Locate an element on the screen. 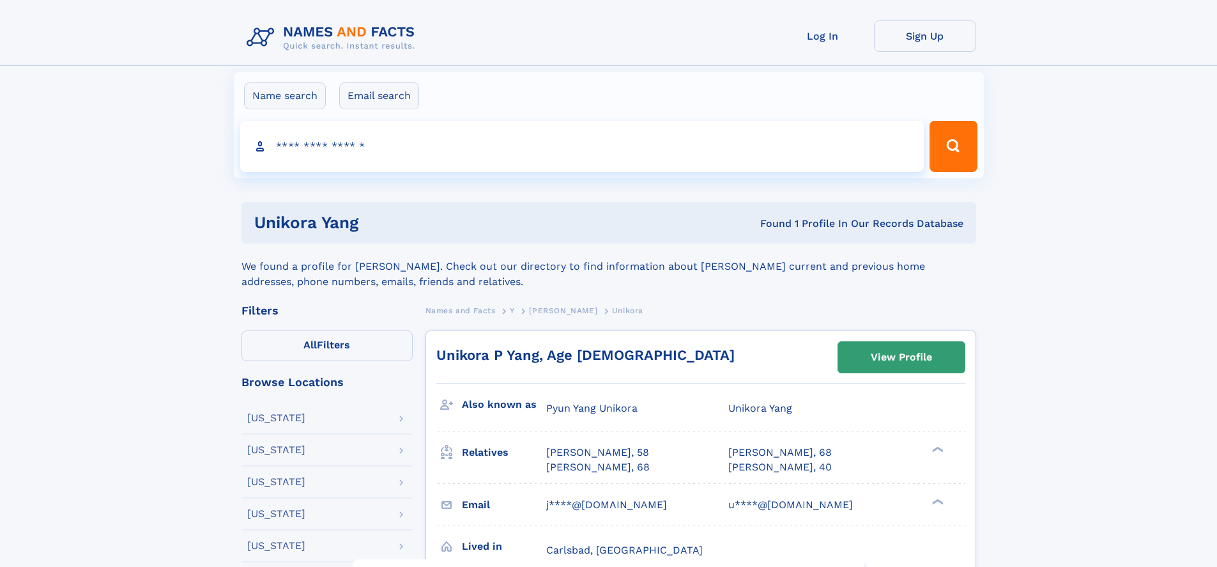 The image size is (1217, 567). div: View Profile is located at coordinates (902, 357).